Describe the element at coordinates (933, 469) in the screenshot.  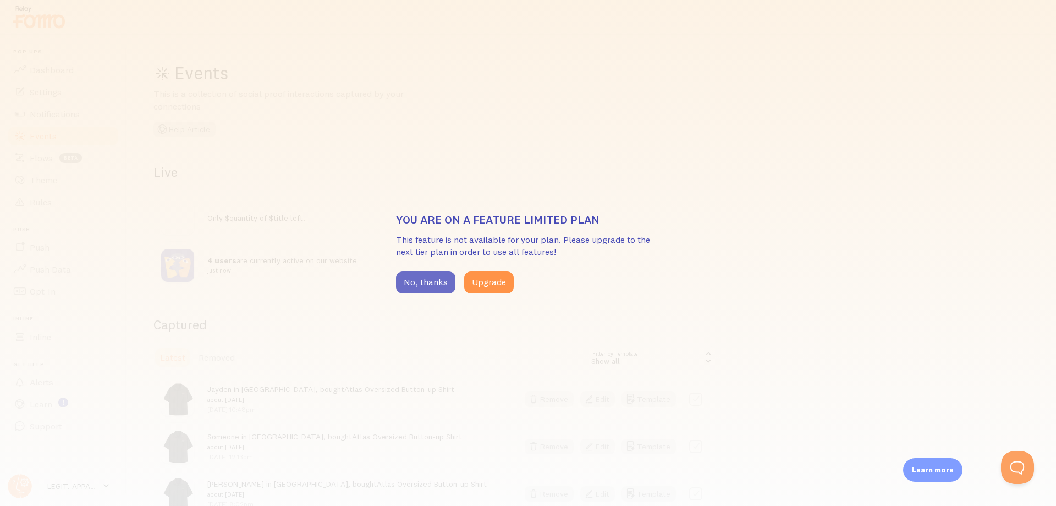
I see `p: Learn more` at that location.